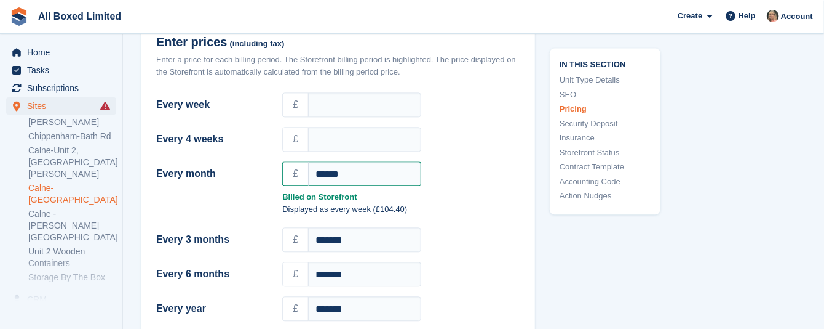  Describe the element at coordinates (72, 277) in the screenshot. I see `a: Storage By The Box` at that location.